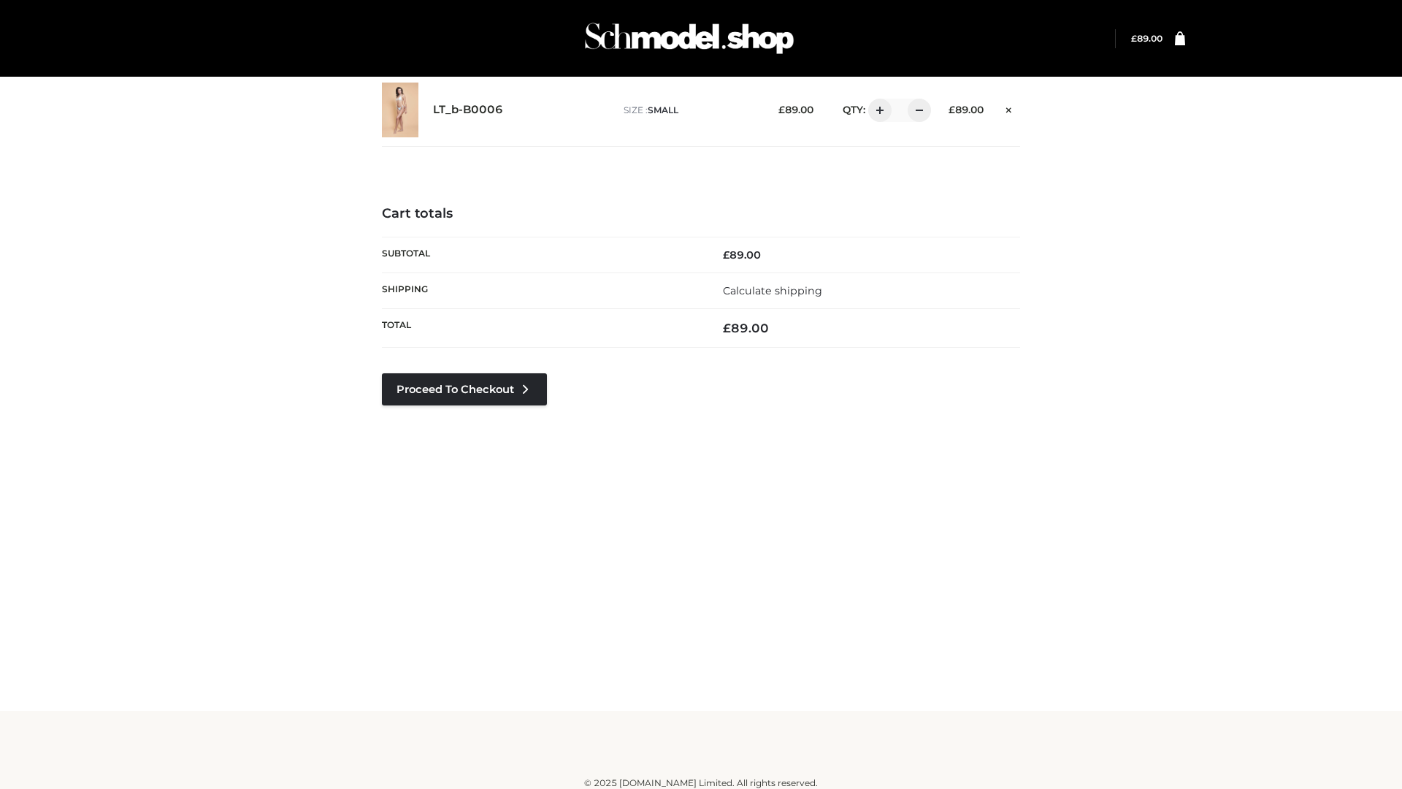 This screenshot has width=1402, height=789. Describe the element at coordinates (689, 38) in the screenshot. I see `a: Schmodel Admin 964` at that location.